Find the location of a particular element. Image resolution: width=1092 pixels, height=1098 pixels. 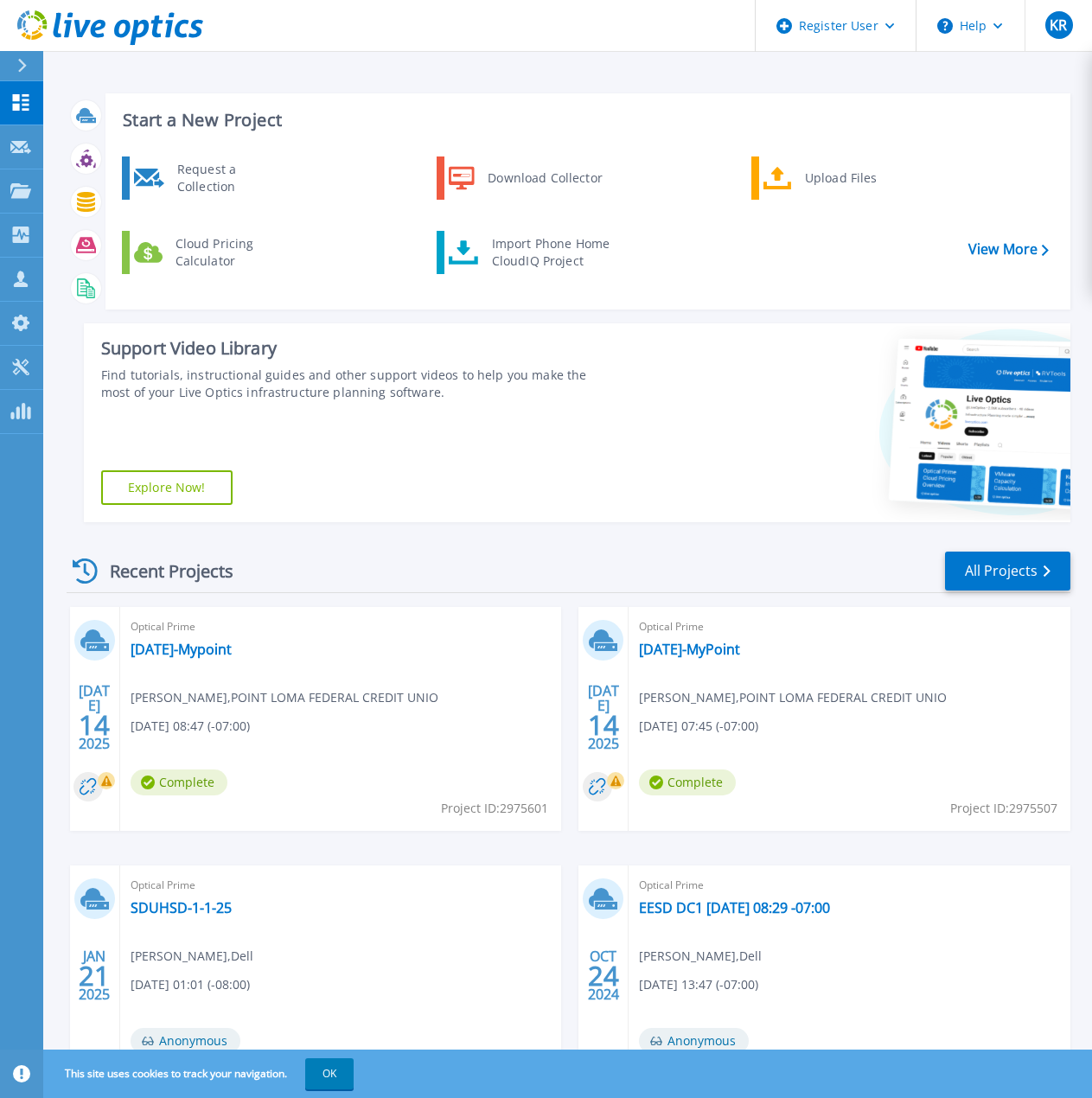

h3: Start a New Project is located at coordinates (586, 120).